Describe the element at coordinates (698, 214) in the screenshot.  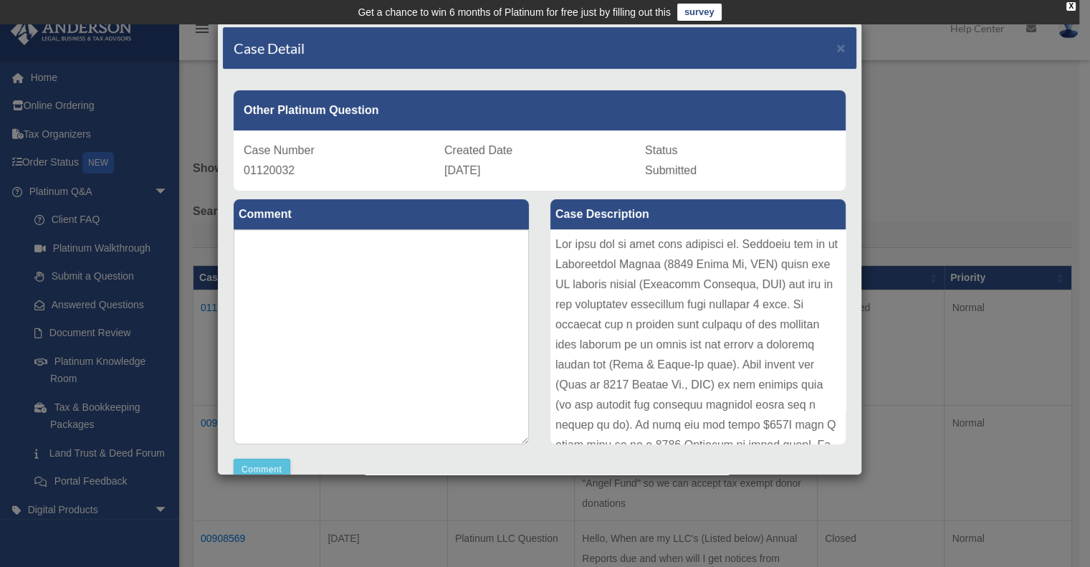
I see `label: Case Description` at that location.